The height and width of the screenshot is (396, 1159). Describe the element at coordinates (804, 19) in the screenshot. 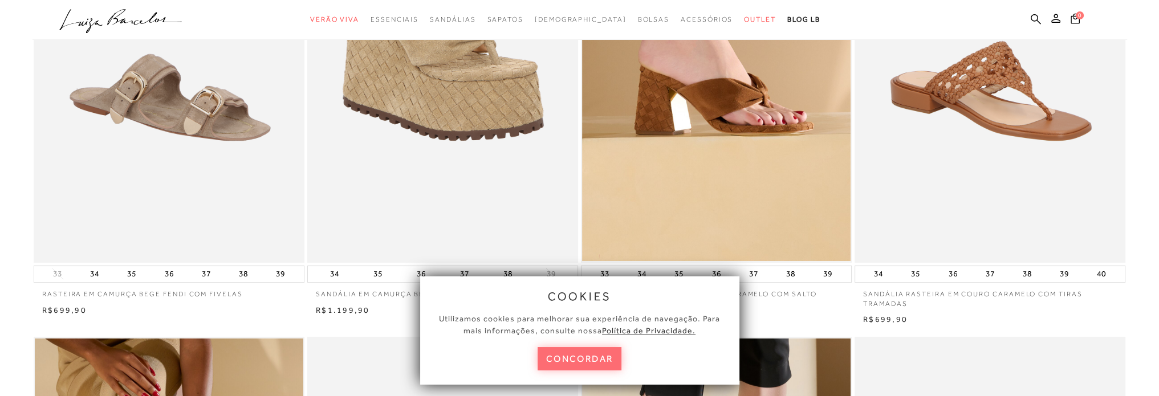

I see `a: BLOG LB` at that location.